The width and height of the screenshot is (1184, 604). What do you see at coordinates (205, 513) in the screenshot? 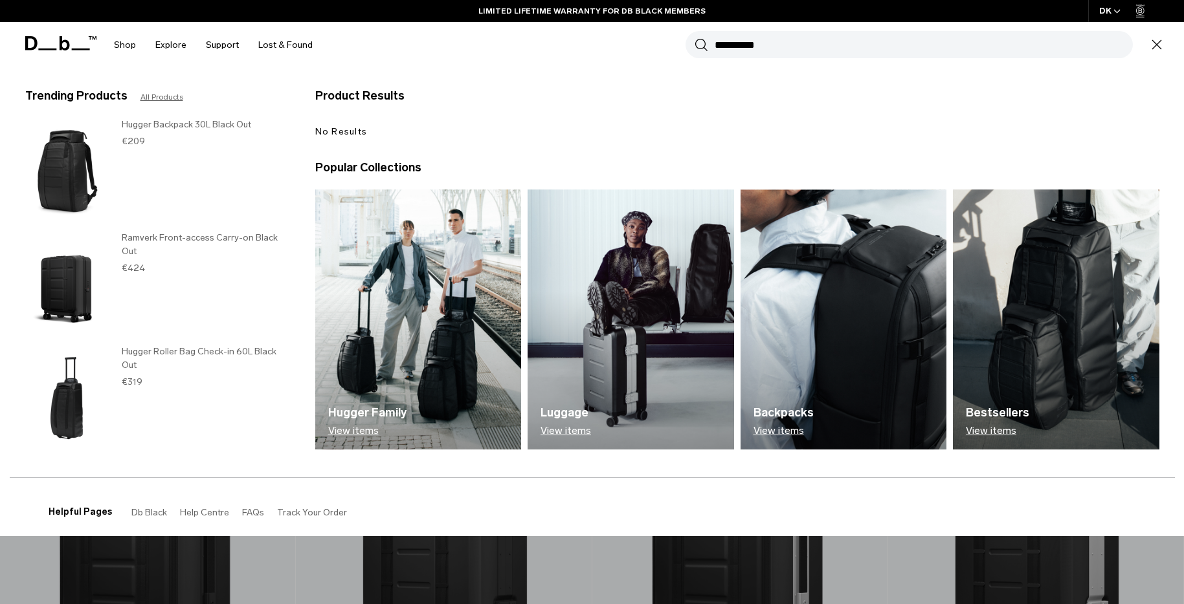
I see `a: Help Centre` at bounding box center [205, 513].